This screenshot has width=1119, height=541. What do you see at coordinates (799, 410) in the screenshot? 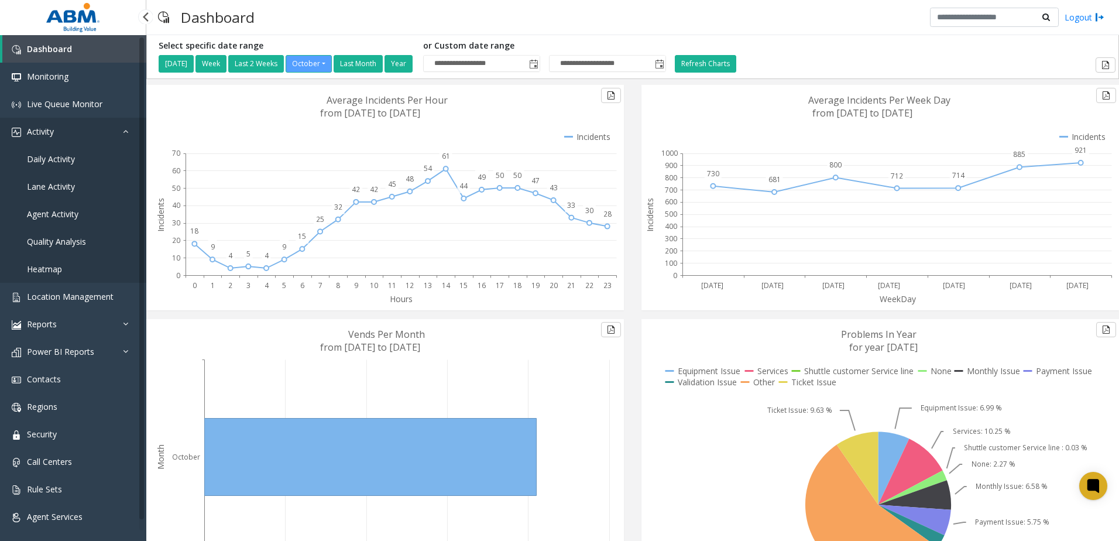
I see `text: Ticket Issue: 9.63 %` at bounding box center [799, 410].